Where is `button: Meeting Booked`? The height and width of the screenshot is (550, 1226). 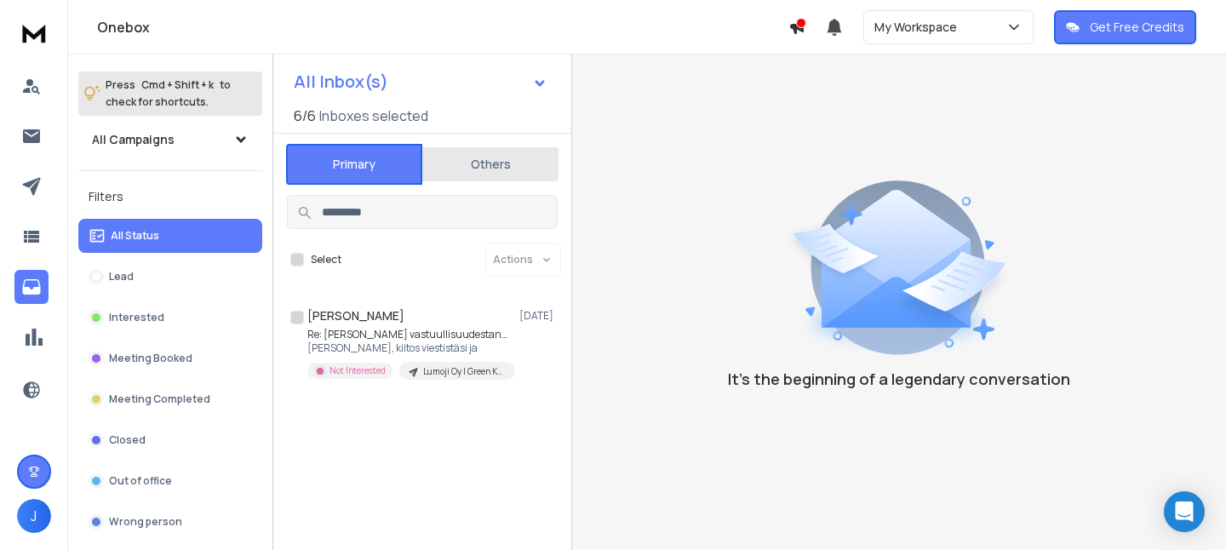 button: Meeting Booked is located at coordinates (170, 358).